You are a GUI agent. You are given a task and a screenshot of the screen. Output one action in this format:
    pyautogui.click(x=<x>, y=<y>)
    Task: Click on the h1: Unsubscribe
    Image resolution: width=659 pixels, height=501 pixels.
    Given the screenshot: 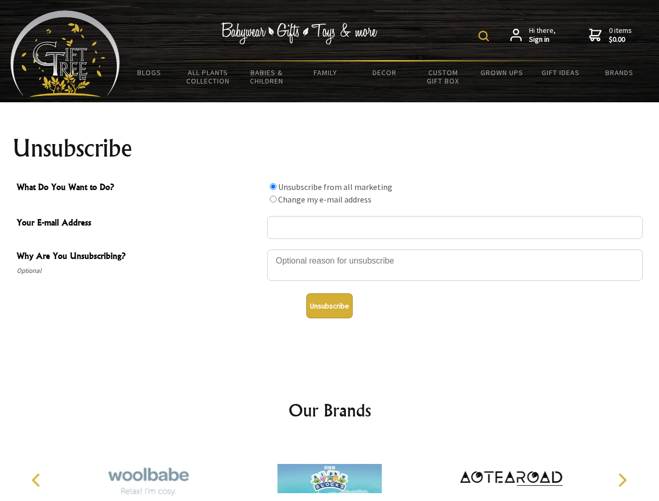 What is the action you would take?
    pyautogui.click(x=330, y=148)
    